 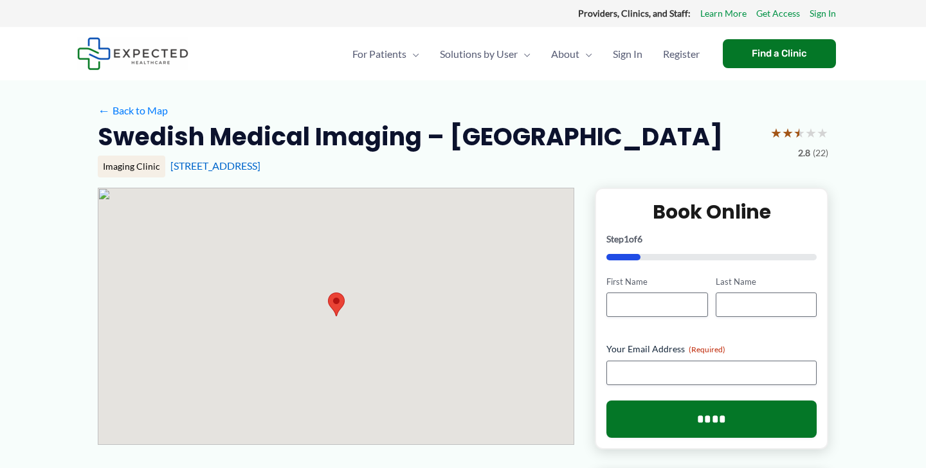 What do you see at coordinates (379, 54) in the screenshot?
I see `span: For Patients` at bounding box center [379, 54].